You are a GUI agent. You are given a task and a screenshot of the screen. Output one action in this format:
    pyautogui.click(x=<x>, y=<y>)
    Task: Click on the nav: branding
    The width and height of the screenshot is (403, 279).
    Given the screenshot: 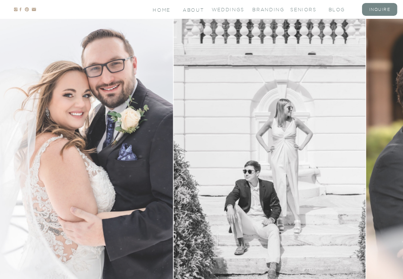 What is the action you would take?
    pyautogui.click(x=266, y=9)
    